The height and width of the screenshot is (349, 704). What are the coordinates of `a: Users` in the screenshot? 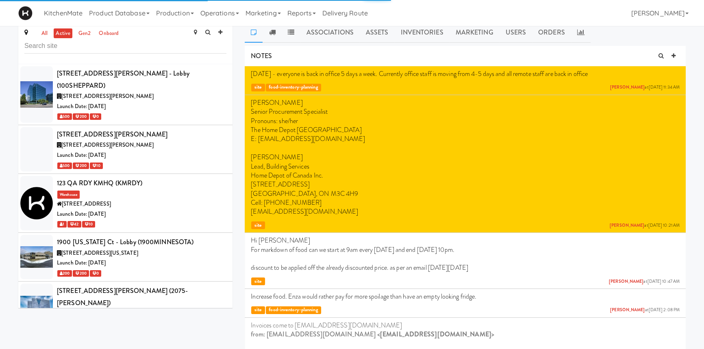 It's located at (515, 32).